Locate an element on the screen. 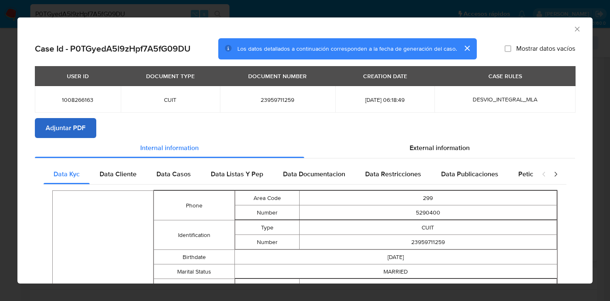 This screenshot has height=301, width=610. span: Data Kyc is located at coordinates (66, 174).